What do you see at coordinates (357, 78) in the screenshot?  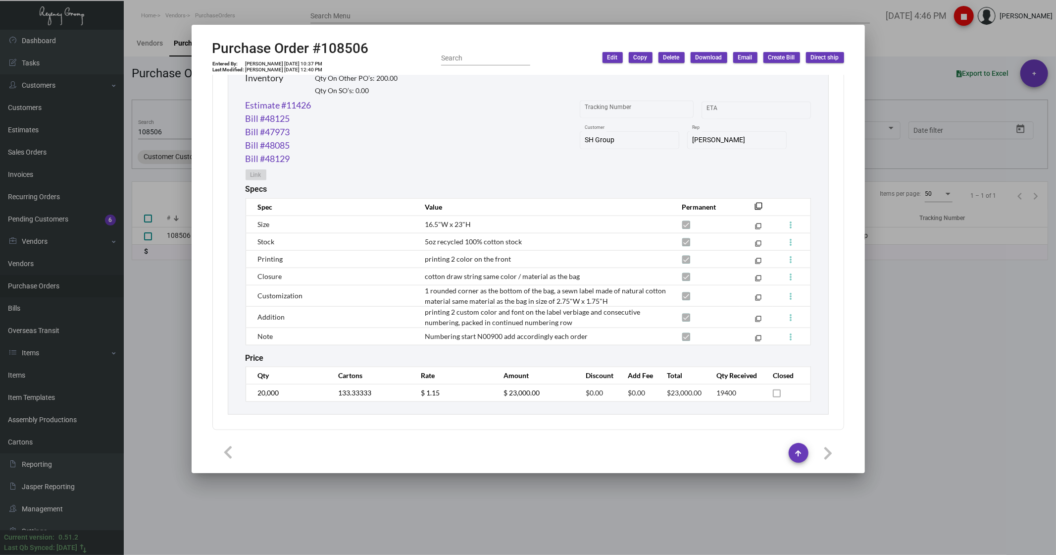 I see `h2: Qty On Other PO’s: 200.00` at bounding box center [357, 78].